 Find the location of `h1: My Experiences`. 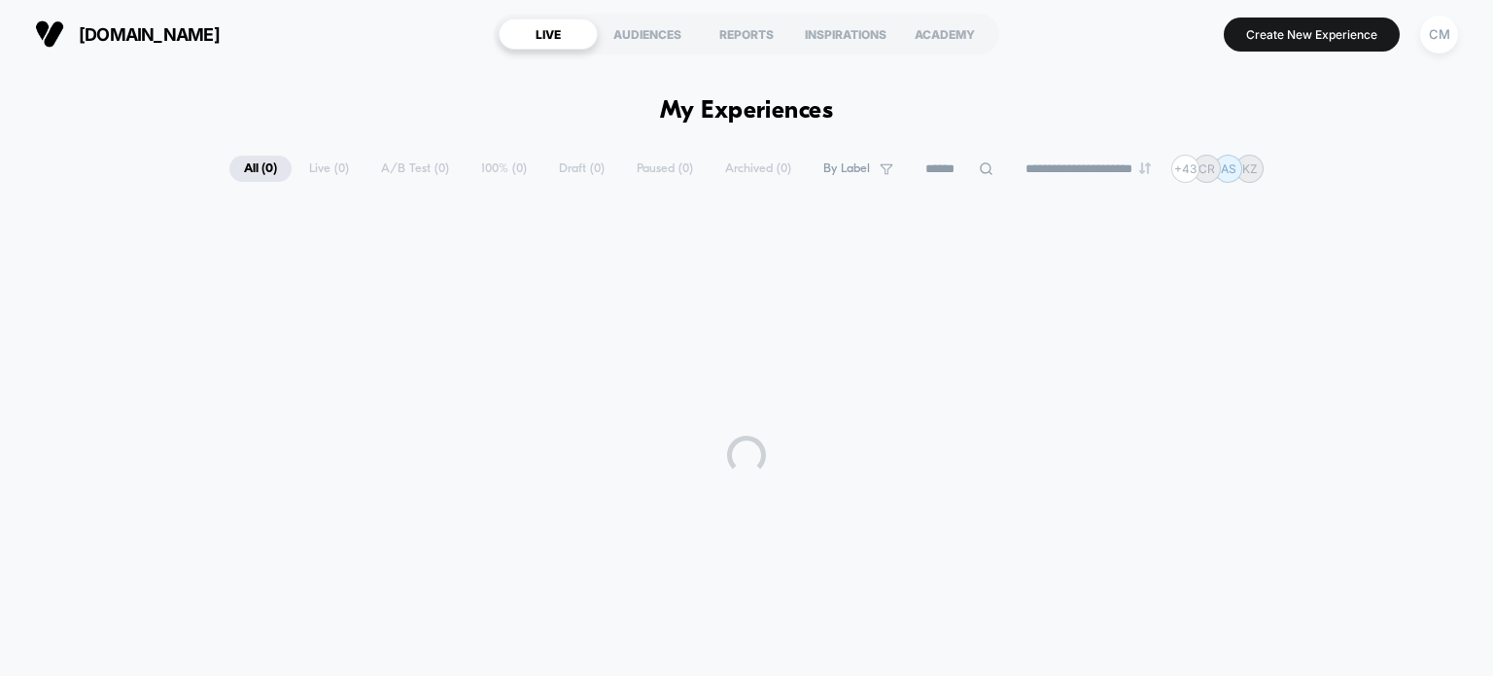

h1: My Experiences is located at coordinates (747, 111).